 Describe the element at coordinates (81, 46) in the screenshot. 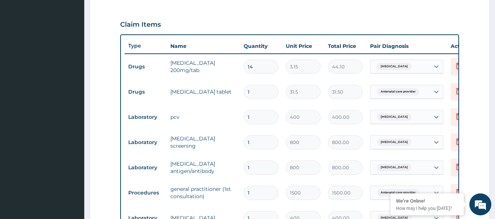

I see `div: Chat with us now` at that location.